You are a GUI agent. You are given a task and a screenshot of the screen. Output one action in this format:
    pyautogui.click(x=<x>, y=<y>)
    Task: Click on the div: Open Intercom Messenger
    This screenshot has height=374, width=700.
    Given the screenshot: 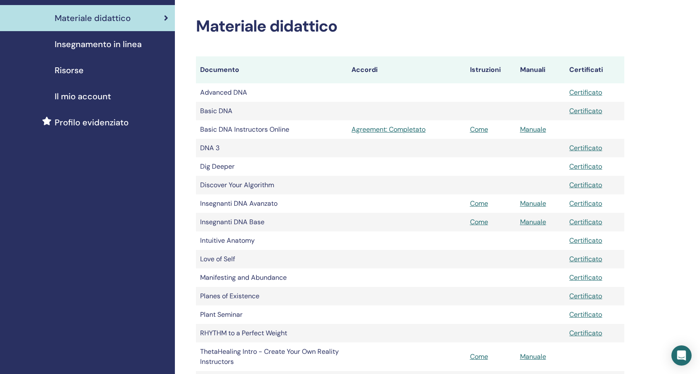 What is the action you would take?
    pyautogui.click(x=681, y=355)
    